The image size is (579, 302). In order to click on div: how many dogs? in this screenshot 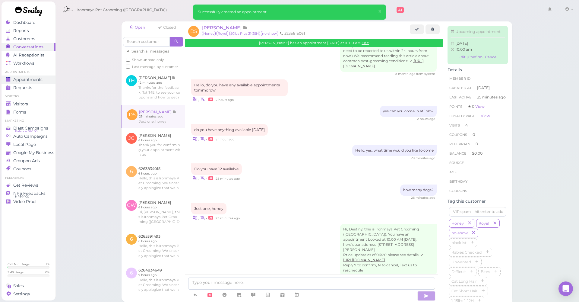, I will do `click(418, 190)`.